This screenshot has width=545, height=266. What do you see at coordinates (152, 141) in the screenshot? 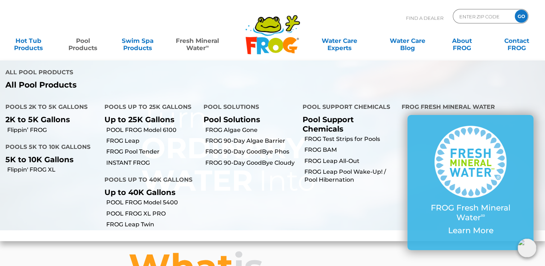
I see `a: FROG Leap` at bounding box center [152, 141].